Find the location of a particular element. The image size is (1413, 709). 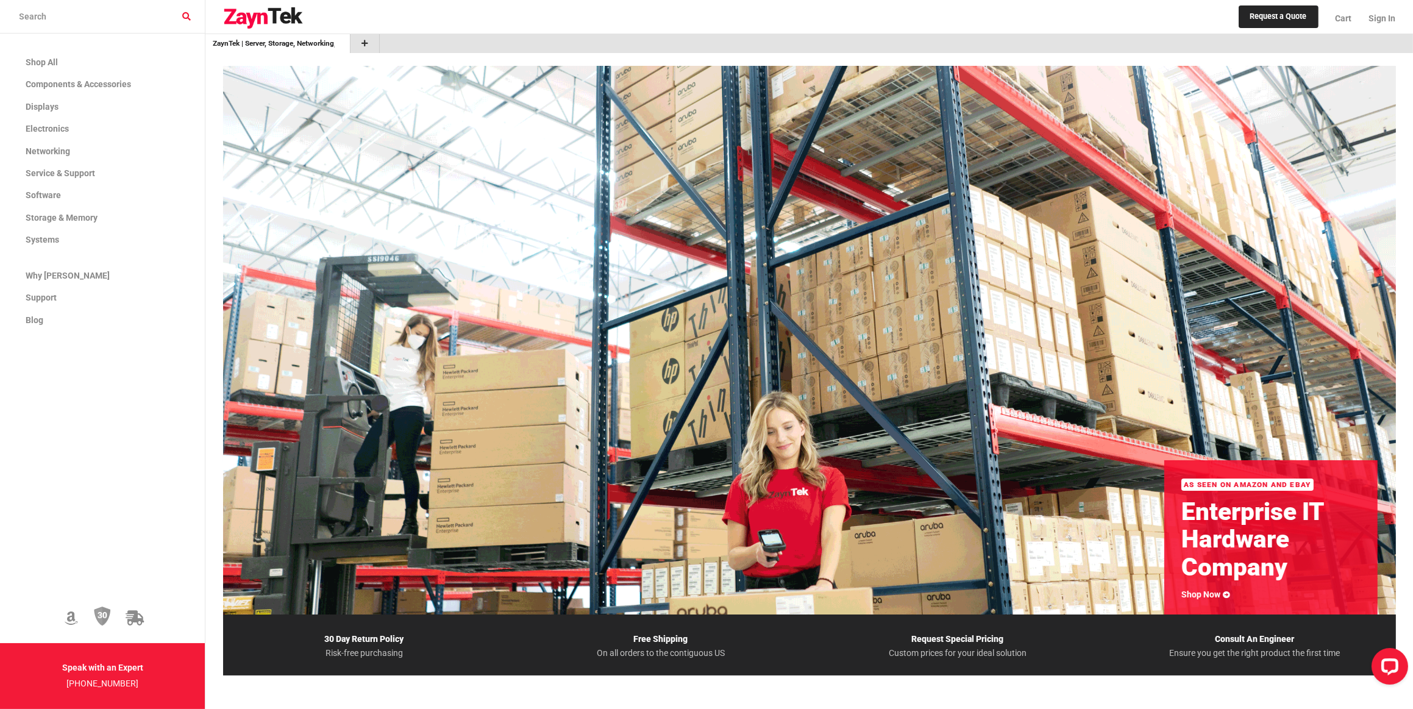

a: Request a Quote is located at coordinates (1278, 17).